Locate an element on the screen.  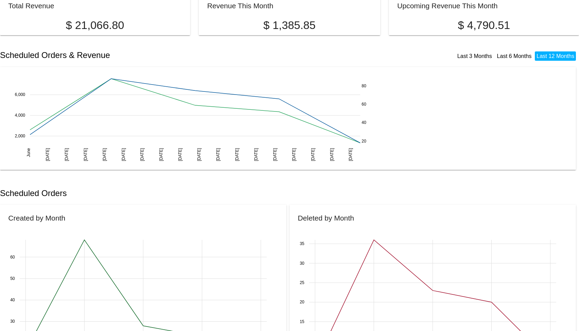
text: 80 is located at coordinates (364, 86).